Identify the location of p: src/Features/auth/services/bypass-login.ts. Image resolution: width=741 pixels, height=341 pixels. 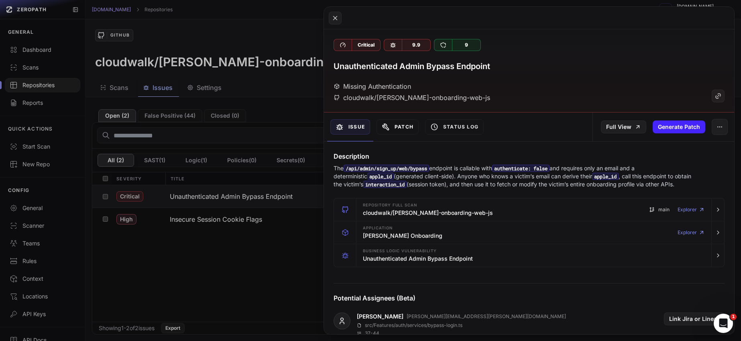
(414, 325).